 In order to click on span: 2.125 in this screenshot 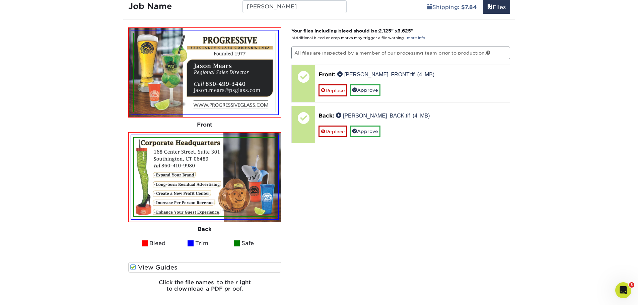, I will do `click(385, 31)`.